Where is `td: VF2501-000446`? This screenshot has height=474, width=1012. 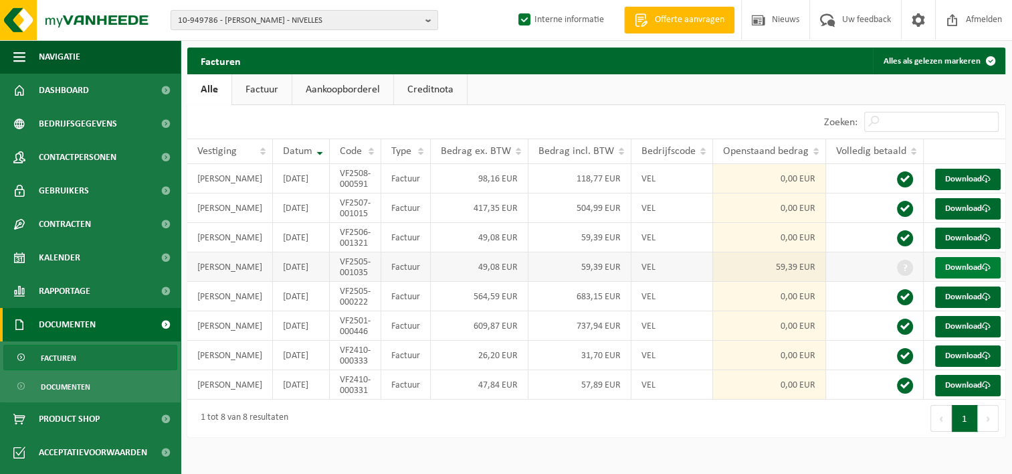 td: VF2501-000446 is located at coordinates (355, 326).